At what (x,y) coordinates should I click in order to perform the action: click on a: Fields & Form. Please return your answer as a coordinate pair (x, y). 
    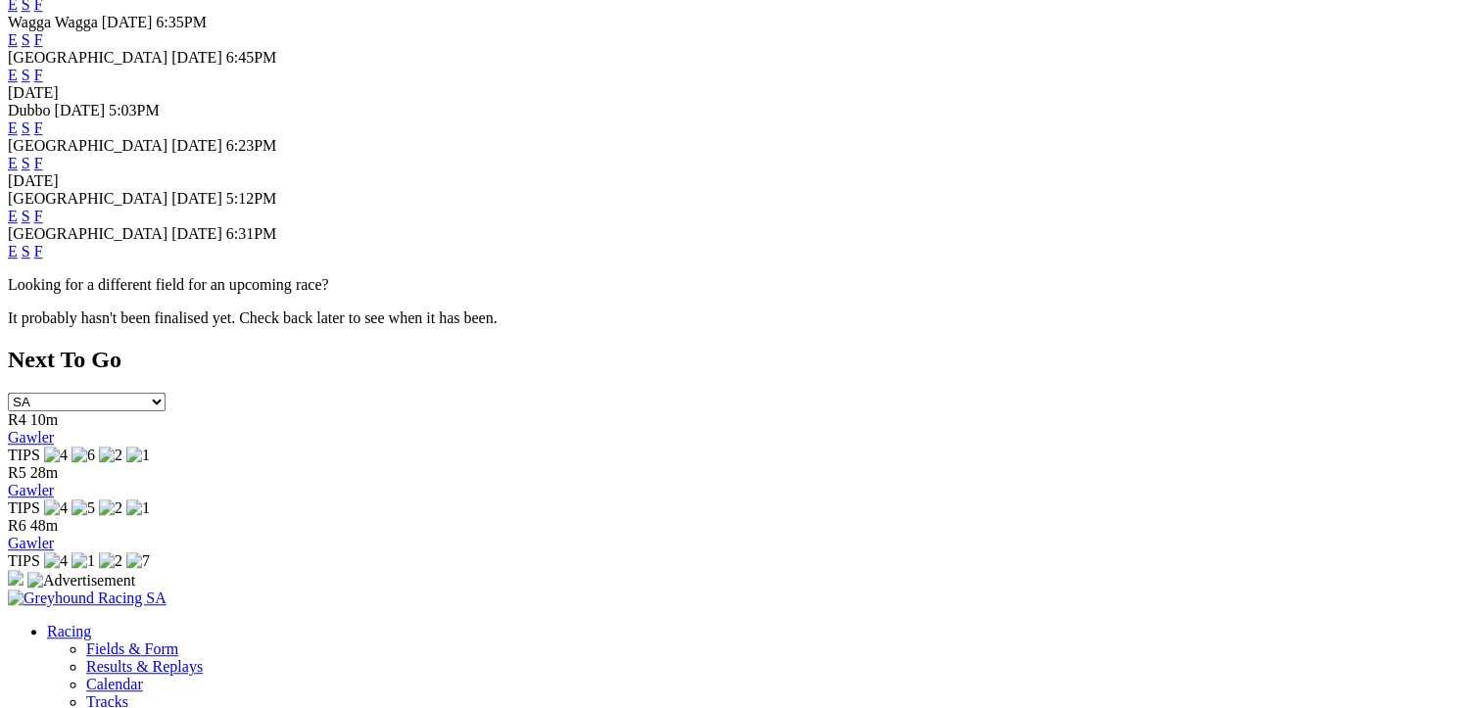
    Looking at the image, I should click on (132, 648).